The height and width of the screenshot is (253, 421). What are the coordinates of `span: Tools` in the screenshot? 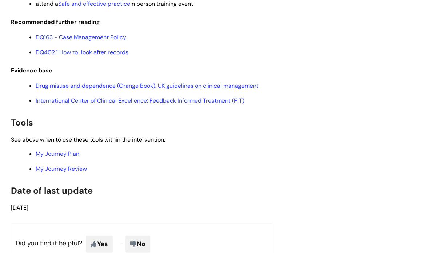 It's located at (22, 122).